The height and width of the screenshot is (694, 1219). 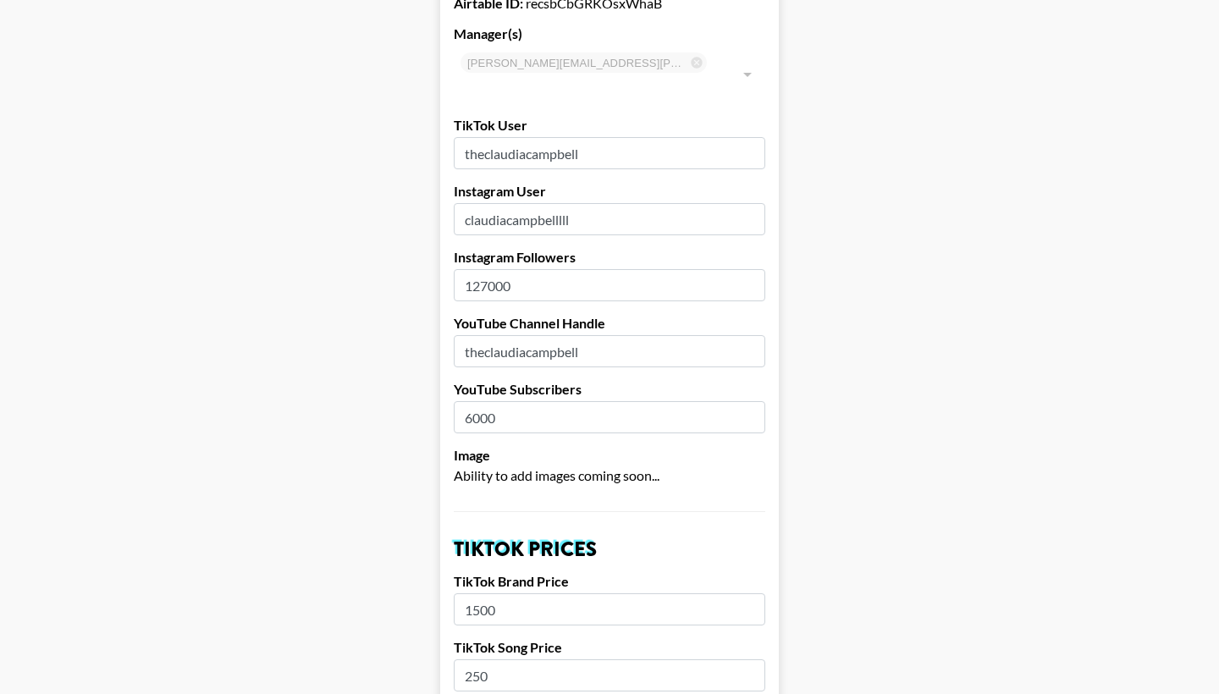 What do you see at coordinates (556, 475) in the screenshot?
I see `span: Ability to add images coming soon...` at bounding box center [556, 475].